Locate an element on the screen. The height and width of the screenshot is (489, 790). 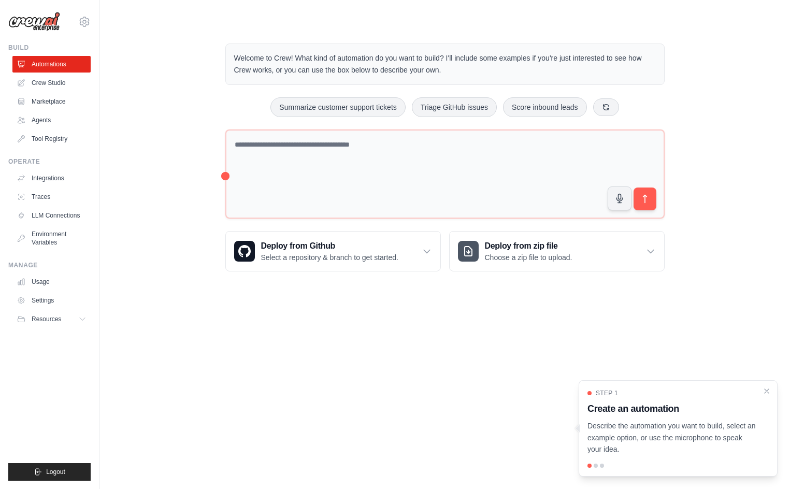
a: Usage is located at coordinates (51, 282).